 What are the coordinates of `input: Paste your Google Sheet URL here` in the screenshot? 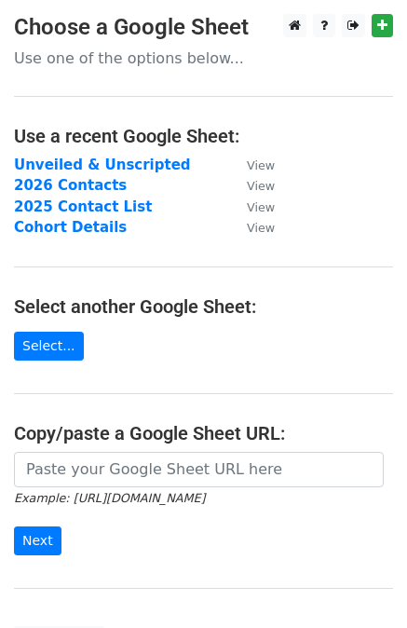 It's located at (198, 470).